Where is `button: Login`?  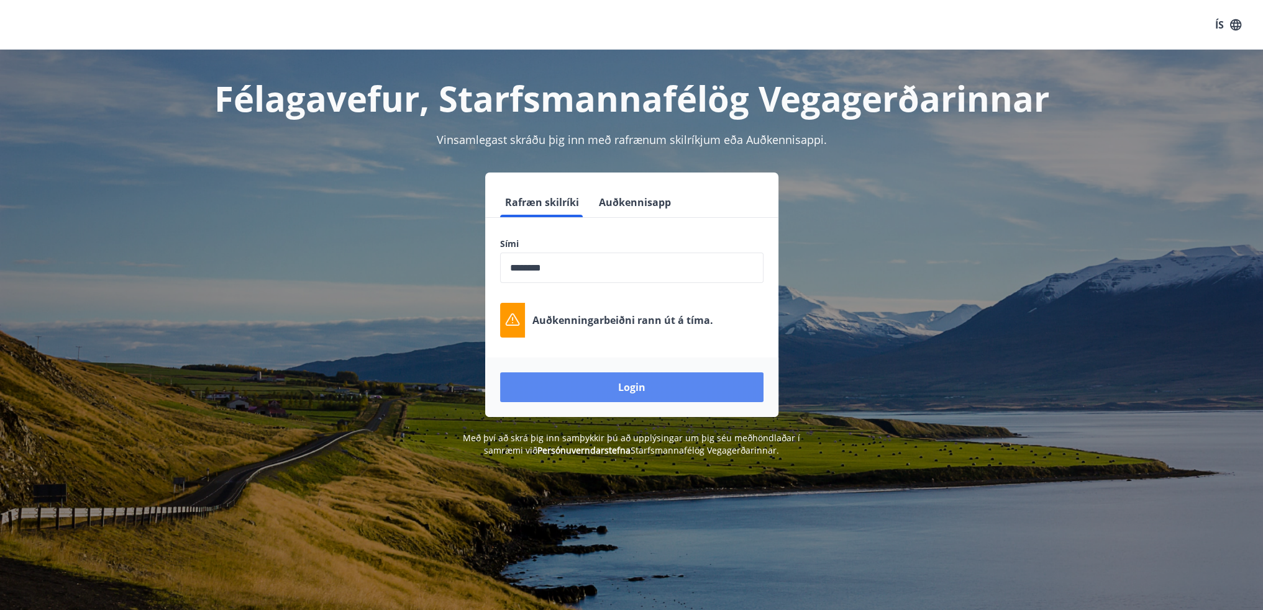 button: Login is located at coordinates (632, 388).